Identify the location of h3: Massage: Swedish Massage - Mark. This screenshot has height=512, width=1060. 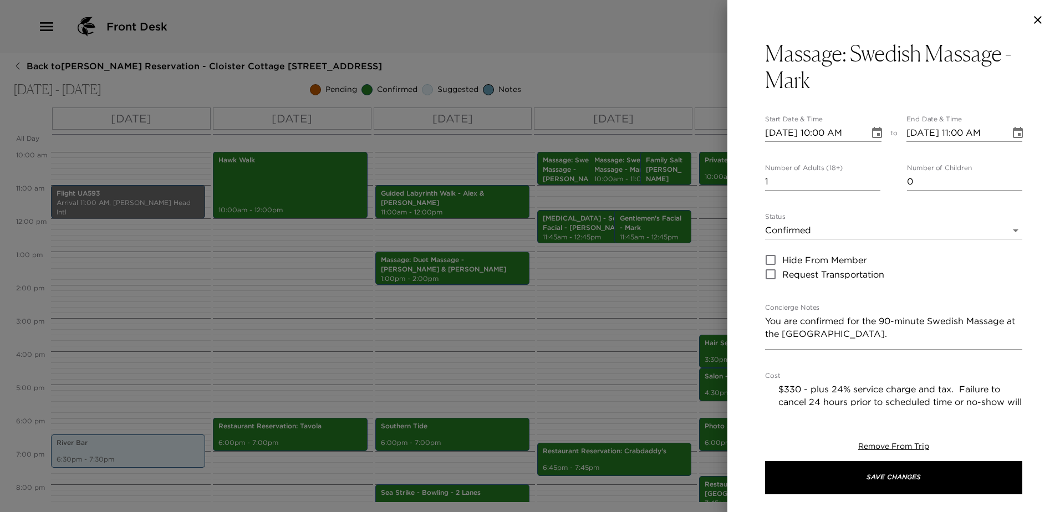
(894, 67).